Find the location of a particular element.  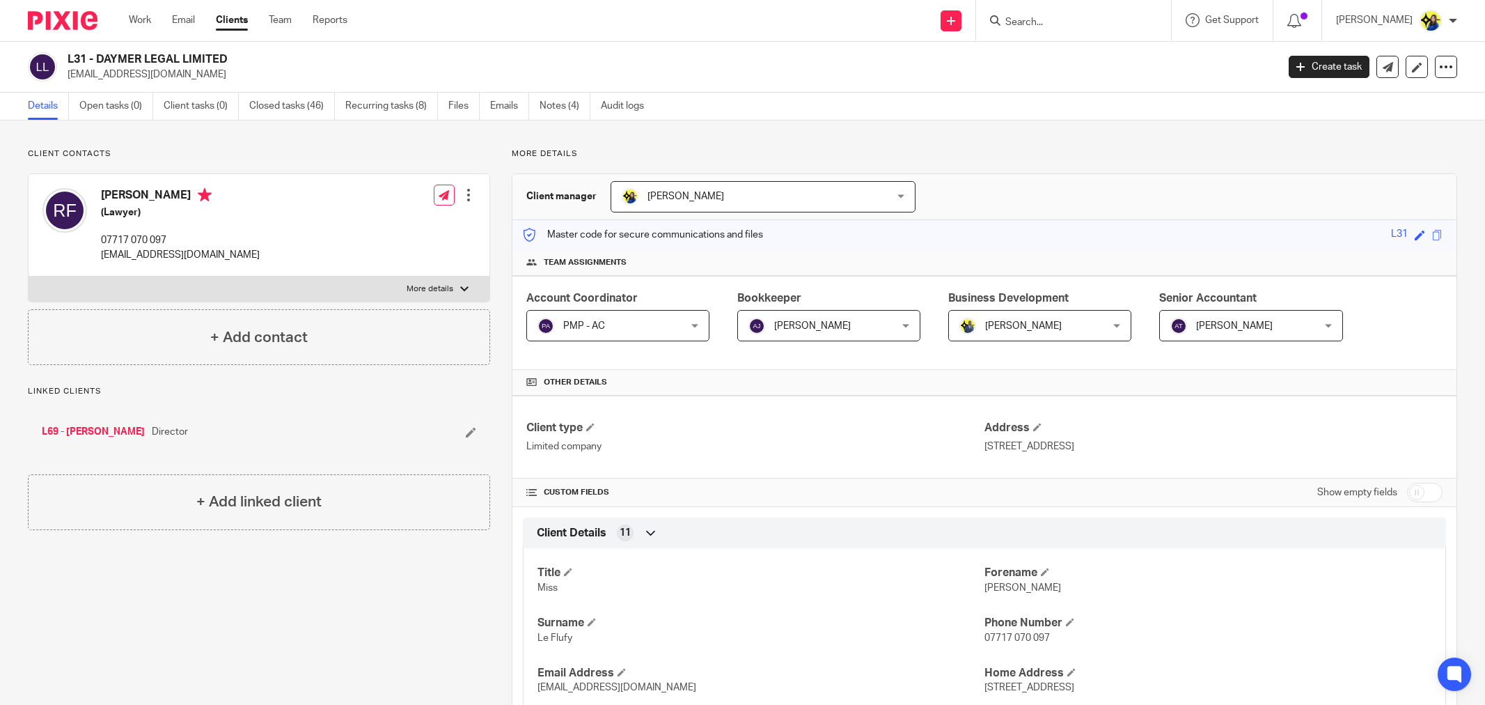

a: Work is located at coordinates (140, 20).